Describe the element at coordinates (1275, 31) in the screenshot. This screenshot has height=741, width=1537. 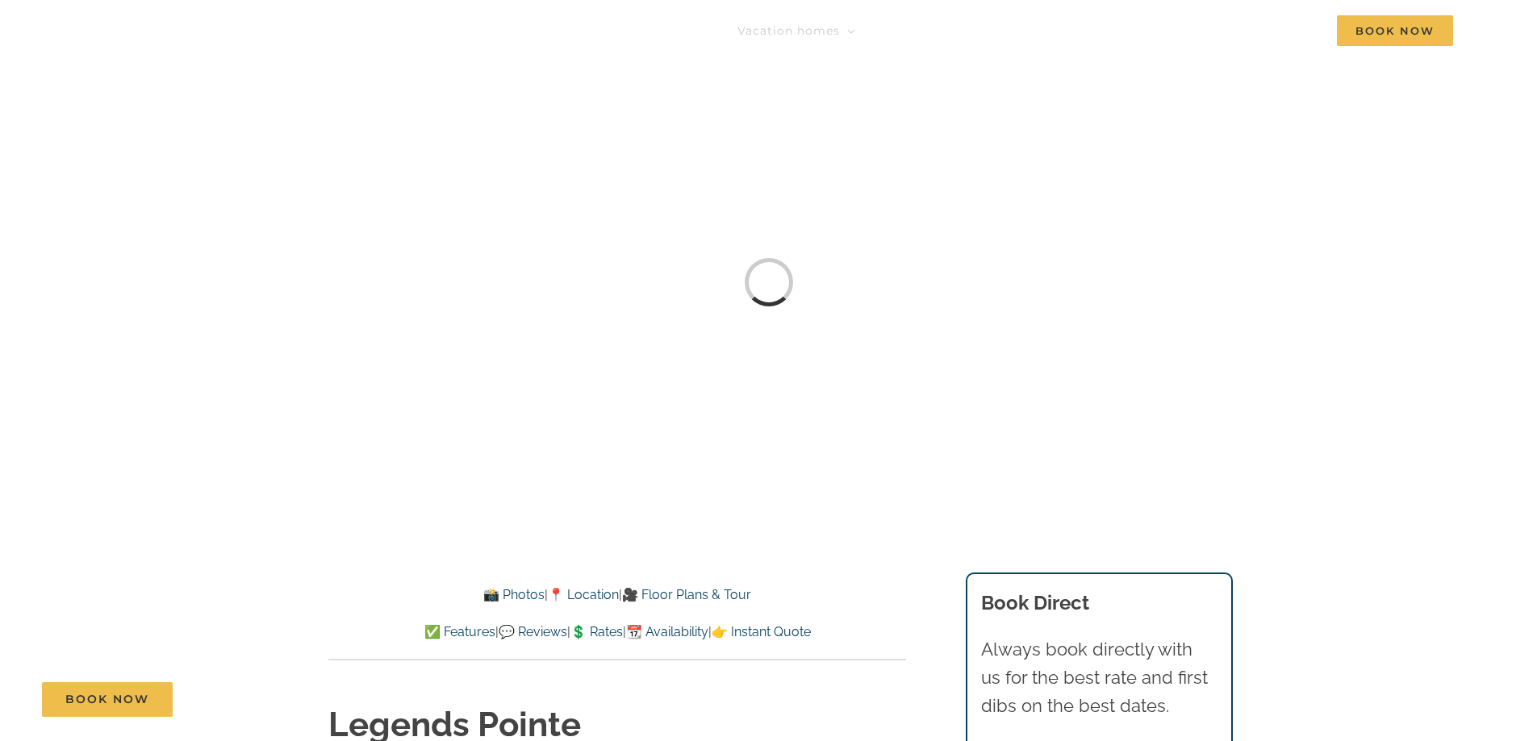
I see `a: Contact` at that location.